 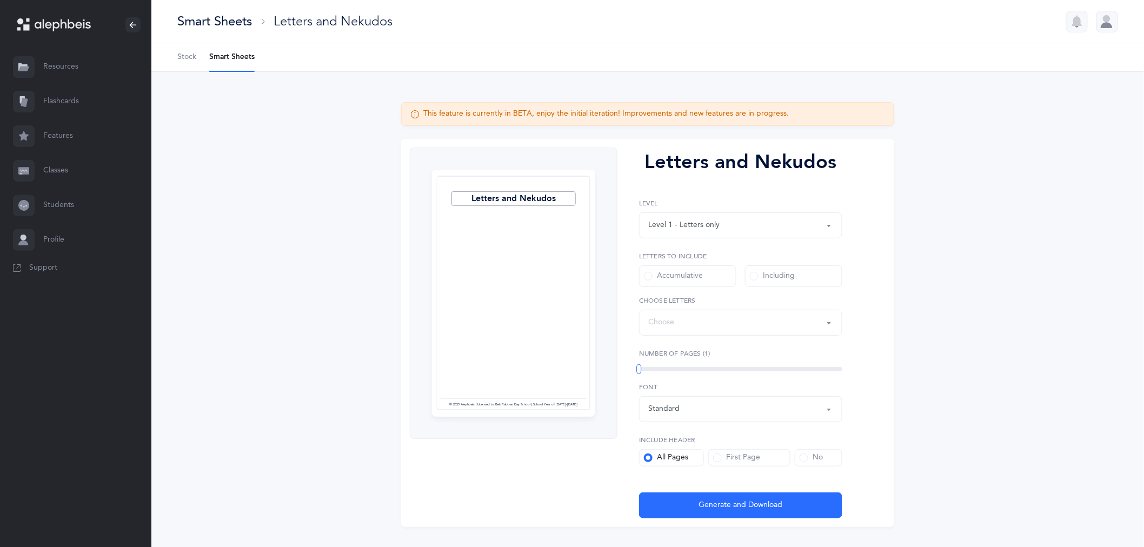 What do you see at coordinates (741, 256) in the screenshot?
I see `label: Letters to include` at bounding box center [741, 256].